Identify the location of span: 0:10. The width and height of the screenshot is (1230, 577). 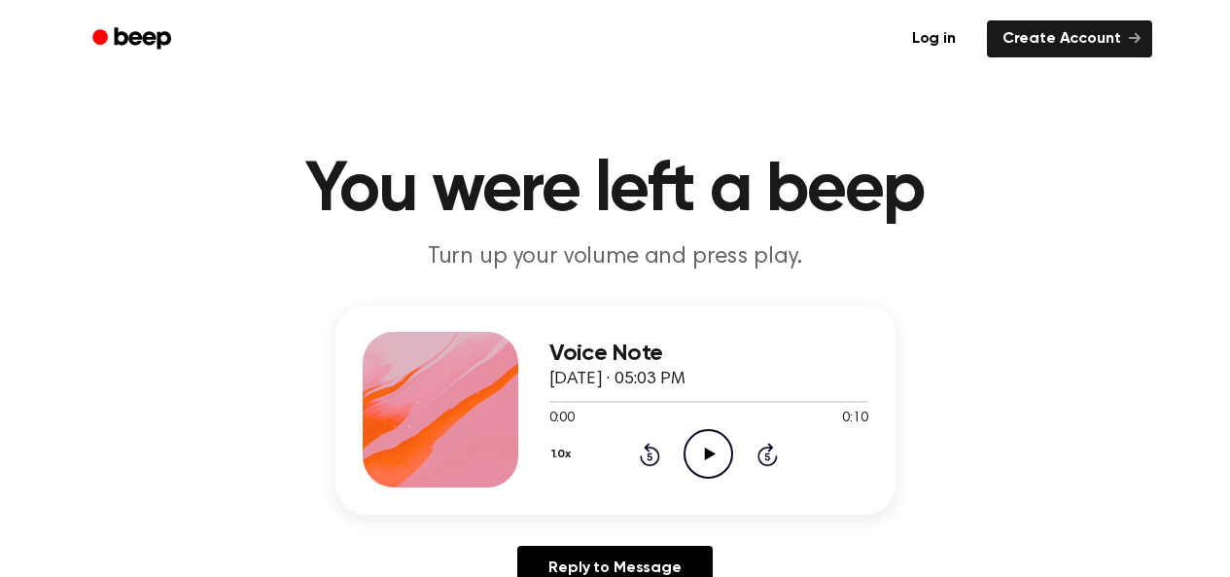
(855, 418).